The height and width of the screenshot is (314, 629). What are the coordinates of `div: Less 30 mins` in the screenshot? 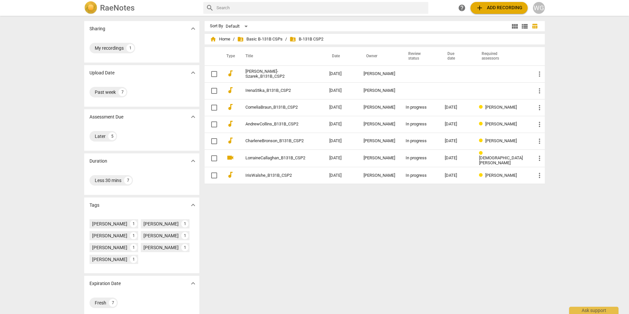 It's located at (108, 180).